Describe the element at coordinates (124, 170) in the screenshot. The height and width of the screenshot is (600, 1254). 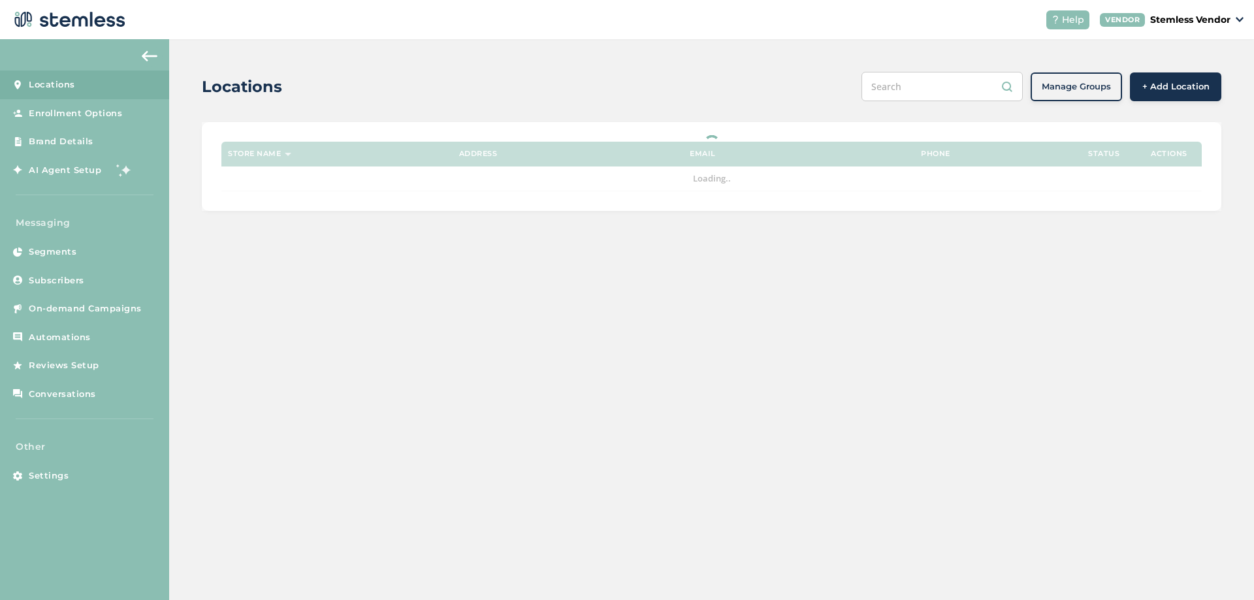
I see `img: glitter-stars-b7820f95.gif` at that location.